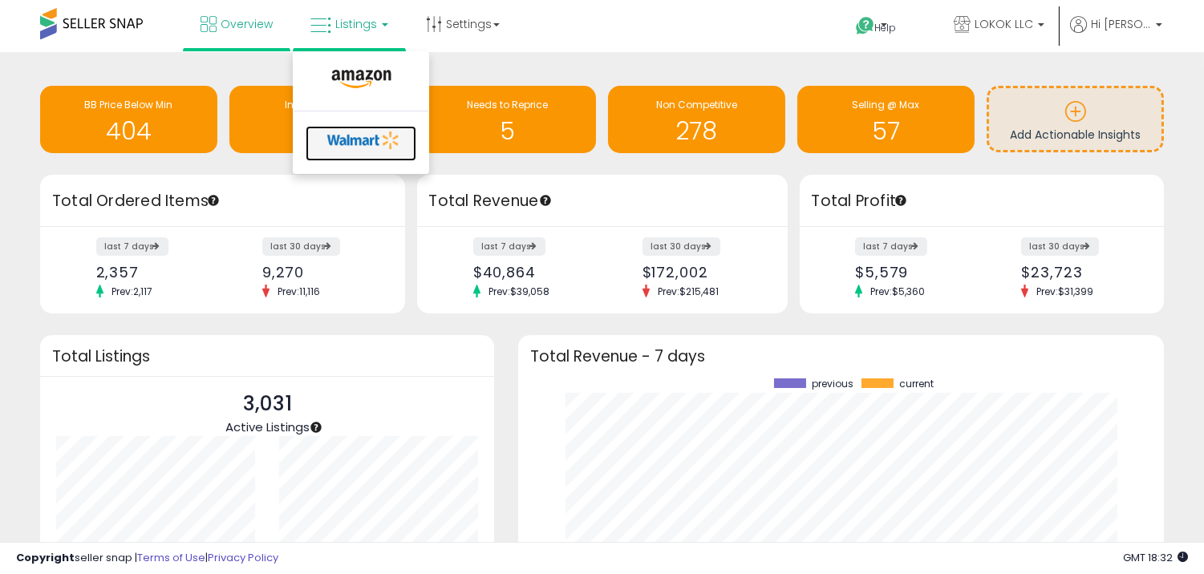 This screenshot has width=1204, height=574. Describe the element at coordinates (132, 291) in the screenshot. I see `span: Prev: 2,117` at that location.